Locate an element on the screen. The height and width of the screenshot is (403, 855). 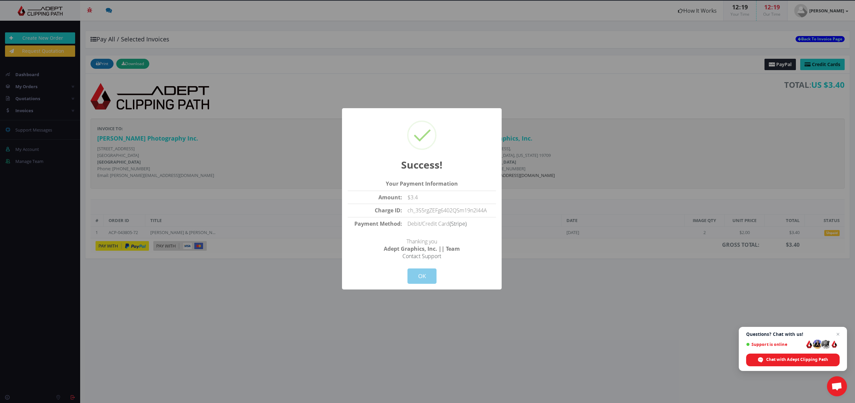
strong: Charge ID: is located at coordinates (388, 210).